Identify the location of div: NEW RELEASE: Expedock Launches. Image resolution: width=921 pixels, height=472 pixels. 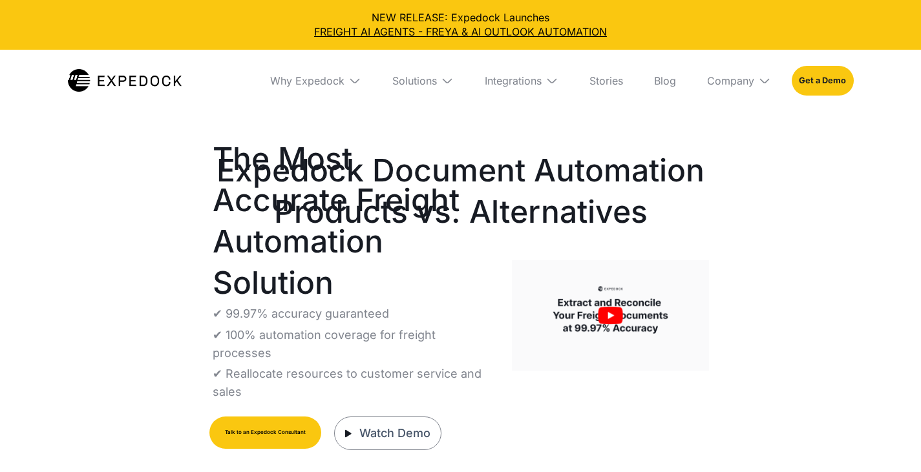
(460, 25).